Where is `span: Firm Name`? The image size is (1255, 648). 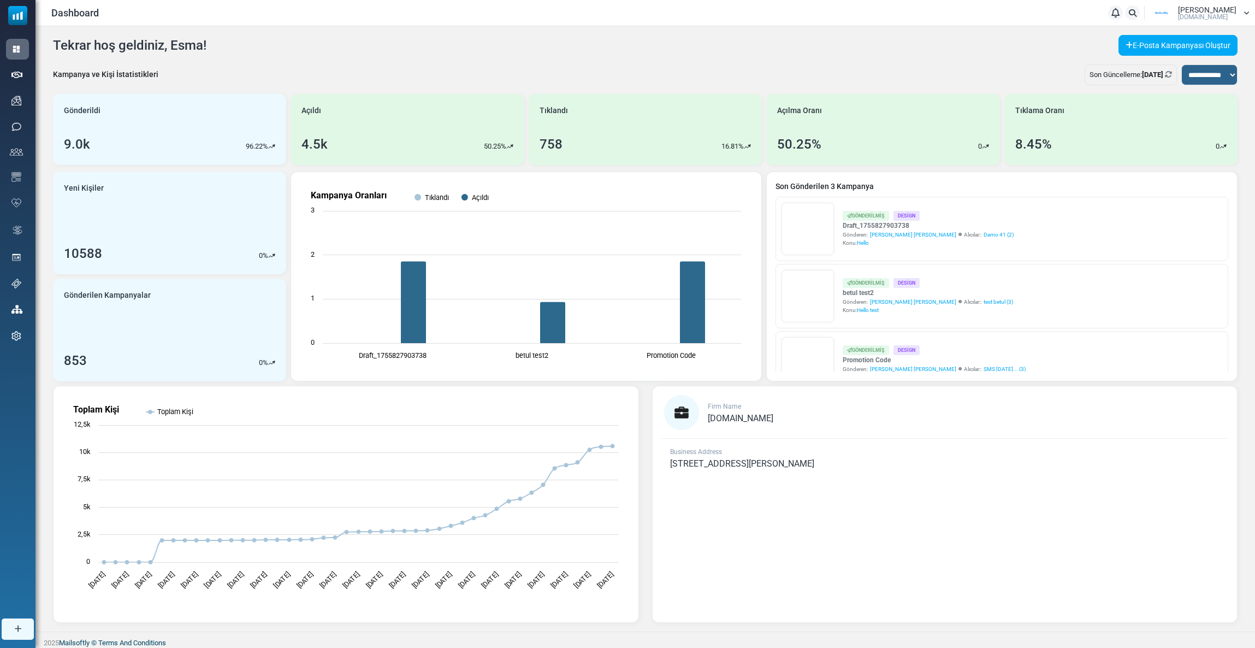 span: Firm Name is located at coordinates (724, 406).